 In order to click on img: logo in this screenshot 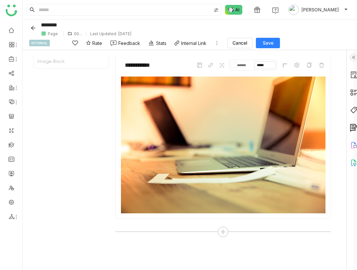, I will do `click(11, 10)`.